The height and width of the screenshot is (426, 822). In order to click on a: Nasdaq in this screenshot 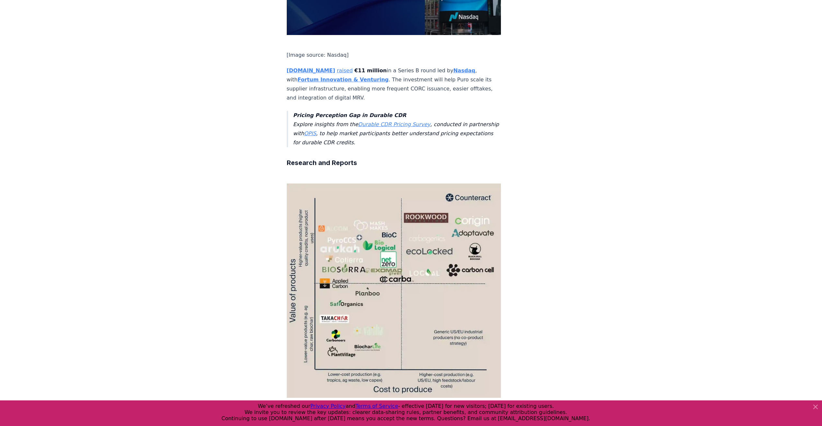, I will do `click(464, 70)`.